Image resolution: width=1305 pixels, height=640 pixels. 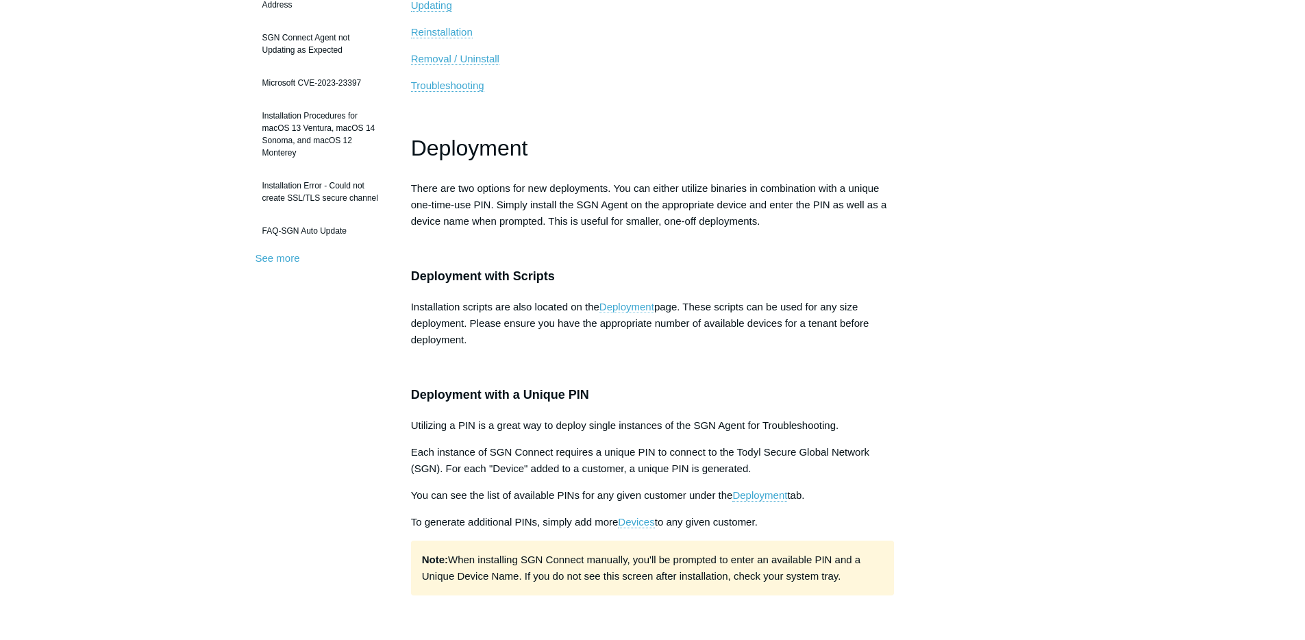 What do you see at coordinates (483, 276) in the screenshot?
I see `span: Deployment with Scripts` at bounding box center [483, 276].